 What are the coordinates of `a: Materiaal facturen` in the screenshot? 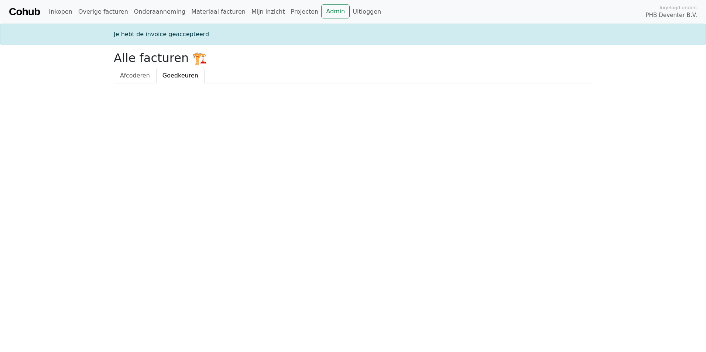 It's located at (218, 12).